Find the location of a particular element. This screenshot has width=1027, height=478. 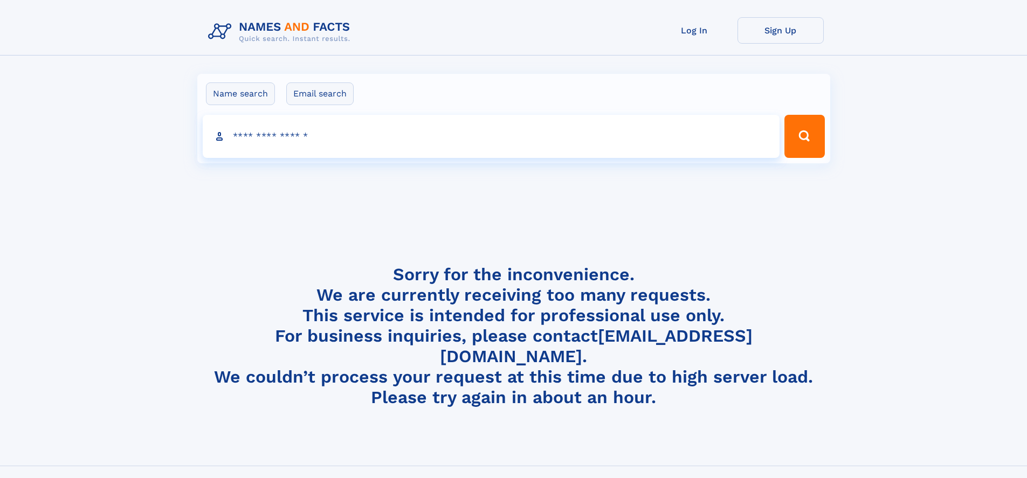

label: Email search is located at coordinates (320, 94).